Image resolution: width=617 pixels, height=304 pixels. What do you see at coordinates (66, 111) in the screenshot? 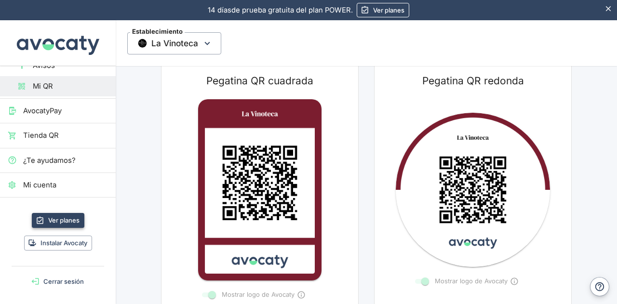
I see `span: AvocatyPay` at bounding box center [66, 111].